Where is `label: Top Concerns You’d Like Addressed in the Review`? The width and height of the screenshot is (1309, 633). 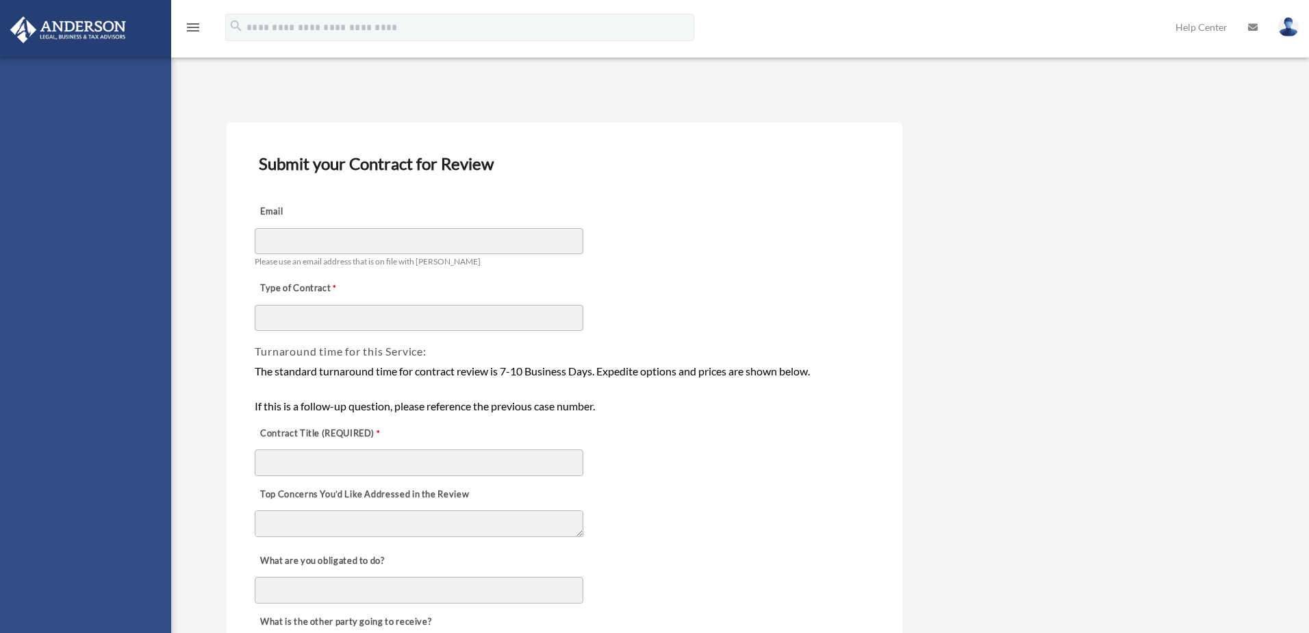
label: Top Concerns You’d Like Addressed in the Review is located at coordinates (363, 494).